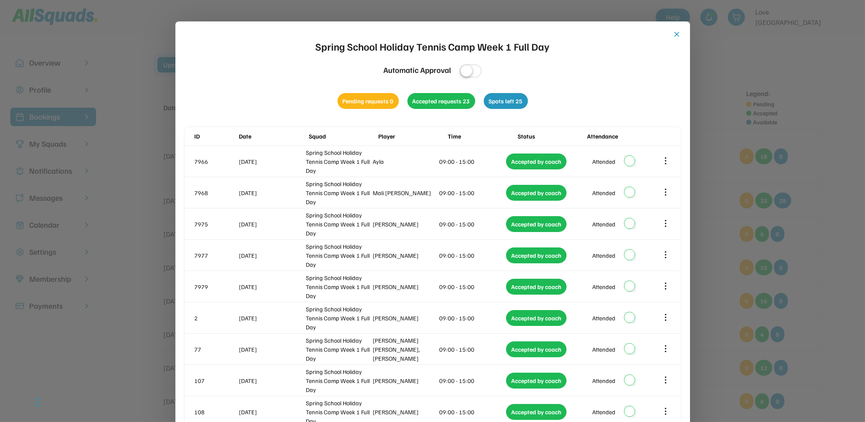 The height and width of the screenshot is (422, 865). Describe the element at coordinates (216, 136) in the screenshot. I see `div: ID` at that location.